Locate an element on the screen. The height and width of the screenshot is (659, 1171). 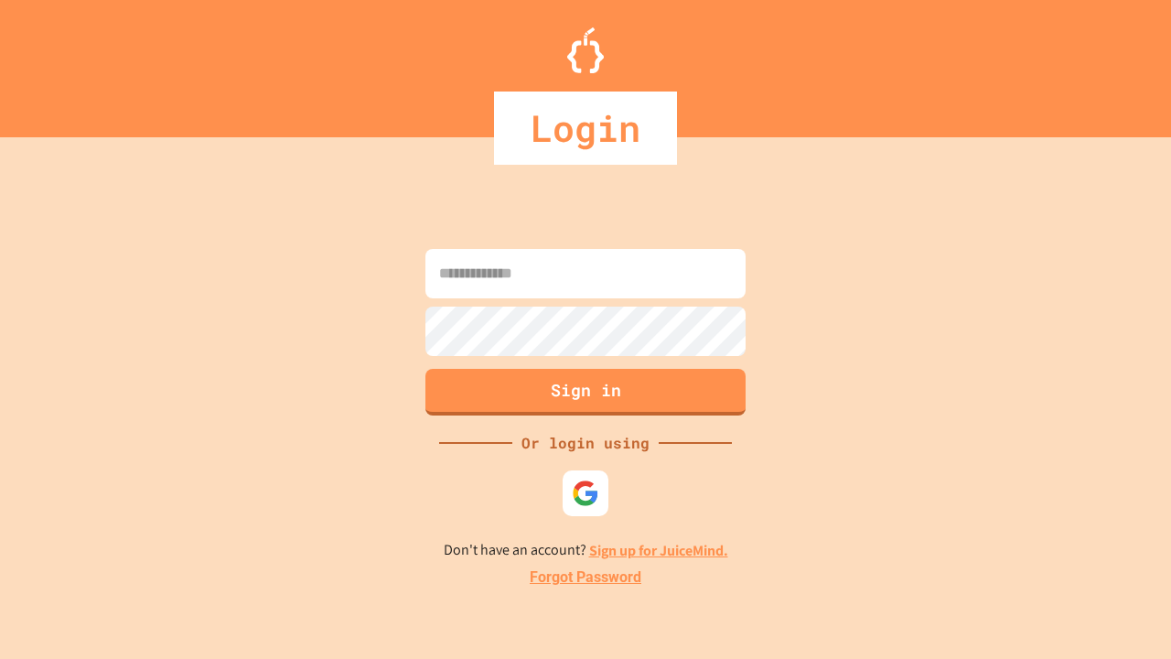
a: Forgot Password is located at coordinates (586, 577).